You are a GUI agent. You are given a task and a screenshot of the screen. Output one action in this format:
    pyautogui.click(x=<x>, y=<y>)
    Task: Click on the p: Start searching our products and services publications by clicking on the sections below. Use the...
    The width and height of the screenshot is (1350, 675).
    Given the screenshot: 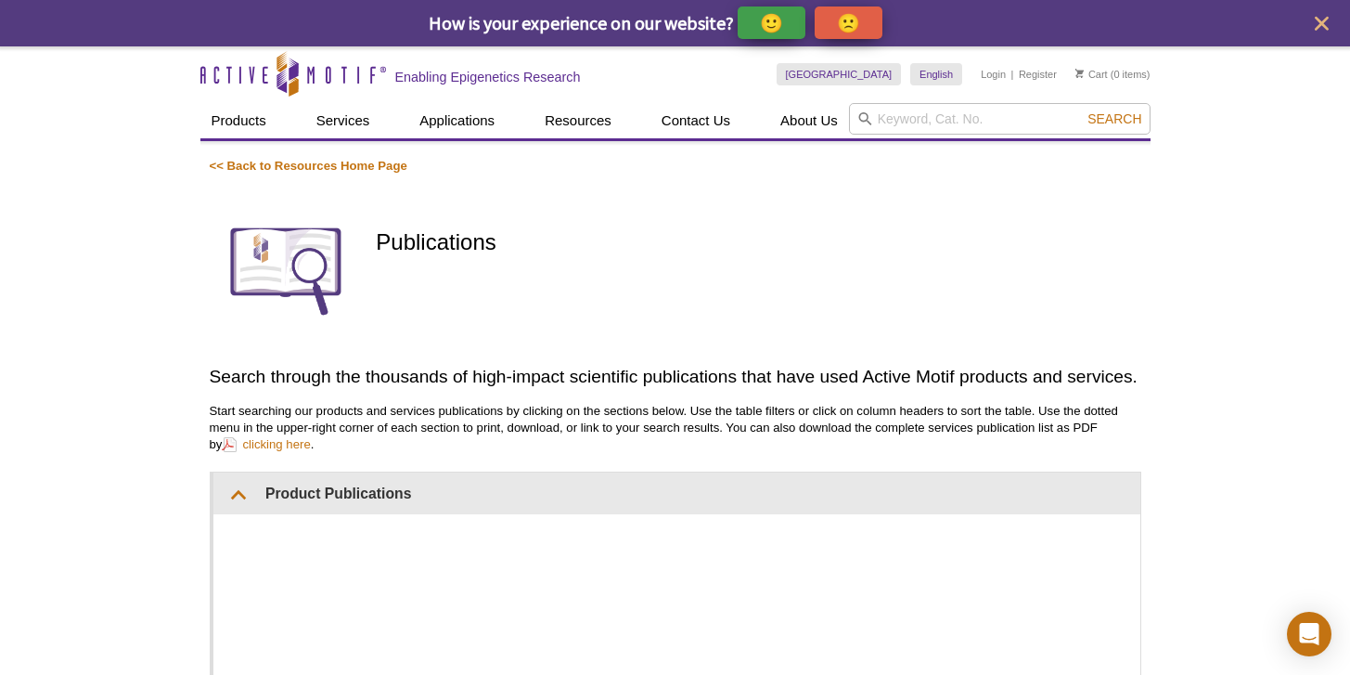 What is the action you would take?
    pyautogui.click(x=676, y=428)
    